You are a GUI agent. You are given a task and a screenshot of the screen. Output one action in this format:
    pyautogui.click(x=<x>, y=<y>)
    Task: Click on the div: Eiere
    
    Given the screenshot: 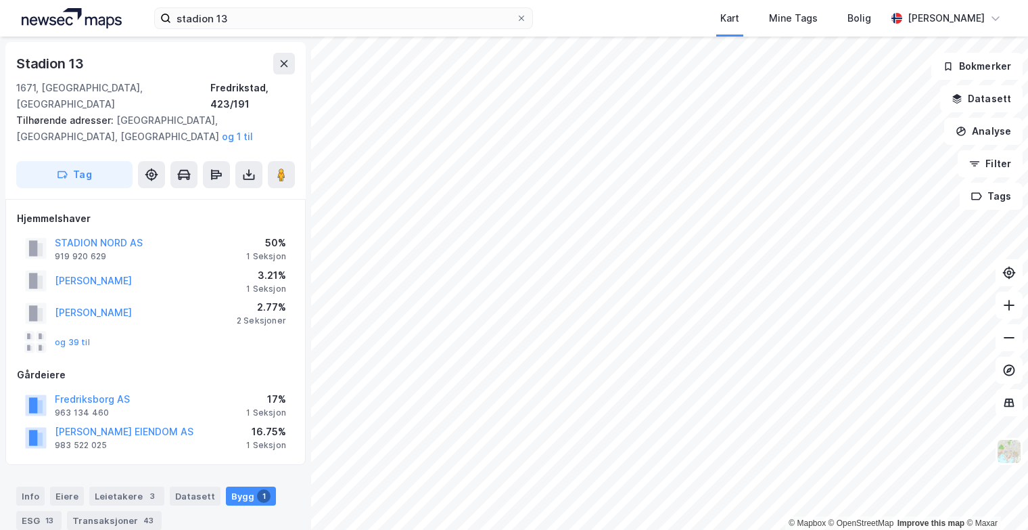 What is the action you would take?
    pyautogui.click(x=67, y=496)
    